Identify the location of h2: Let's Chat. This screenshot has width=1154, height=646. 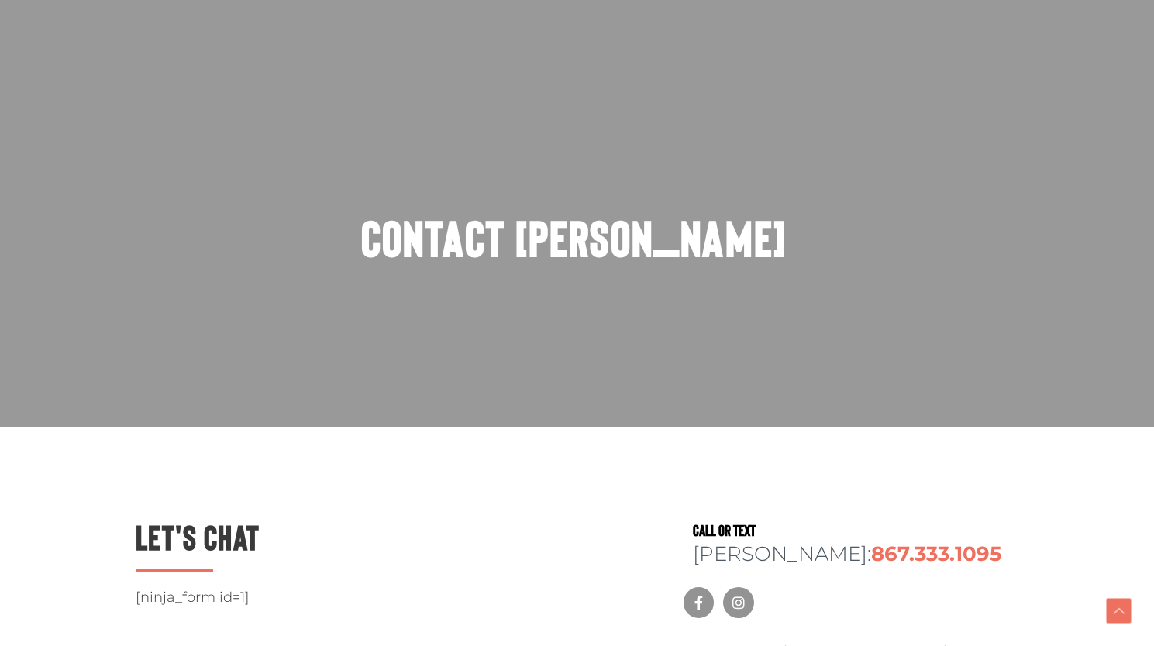
(355, 537).